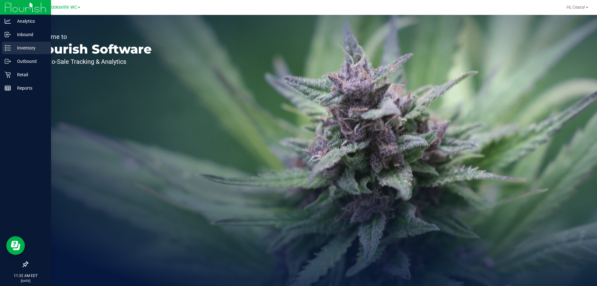  I want to click on inline-svg: Analytics, so click(8, 21).